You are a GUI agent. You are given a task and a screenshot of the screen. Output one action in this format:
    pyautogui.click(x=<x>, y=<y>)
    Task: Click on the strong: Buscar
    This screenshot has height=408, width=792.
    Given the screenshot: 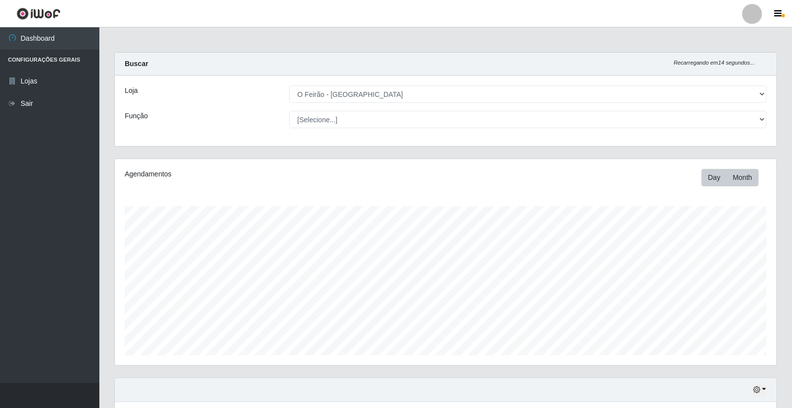 What is the action you would take?
    pyautogui.click(x=136, y=64)
    